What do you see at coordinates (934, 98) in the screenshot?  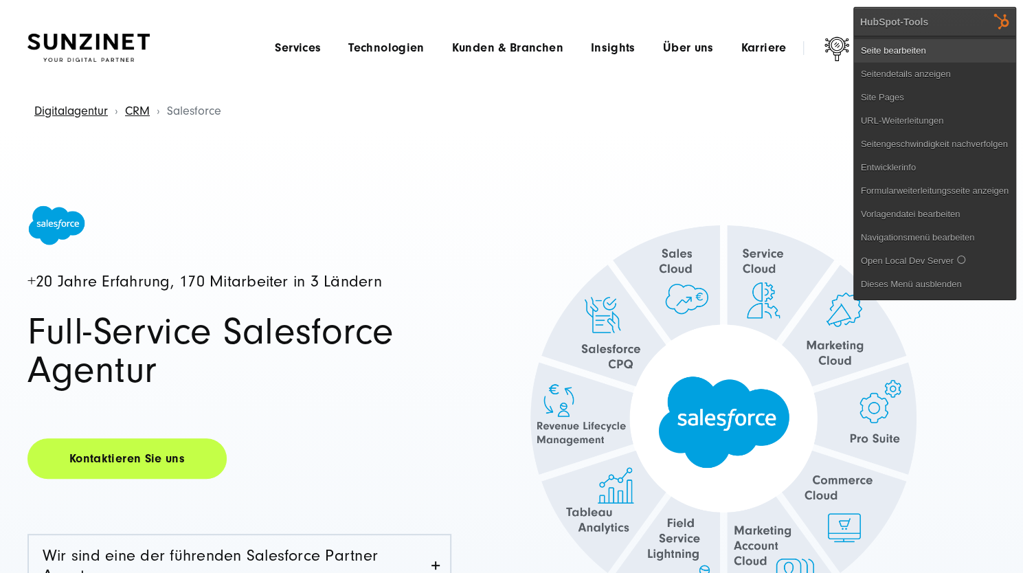 I see `a: Site Pages` at bounding box center [934, 98].